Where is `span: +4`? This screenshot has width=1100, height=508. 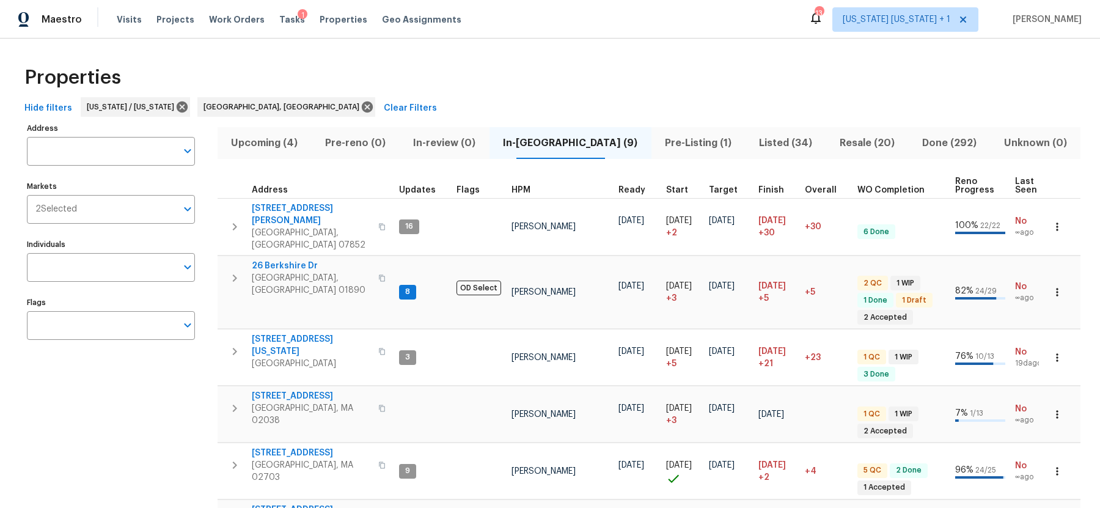 span: +4 is located at coordinates (810, 471).